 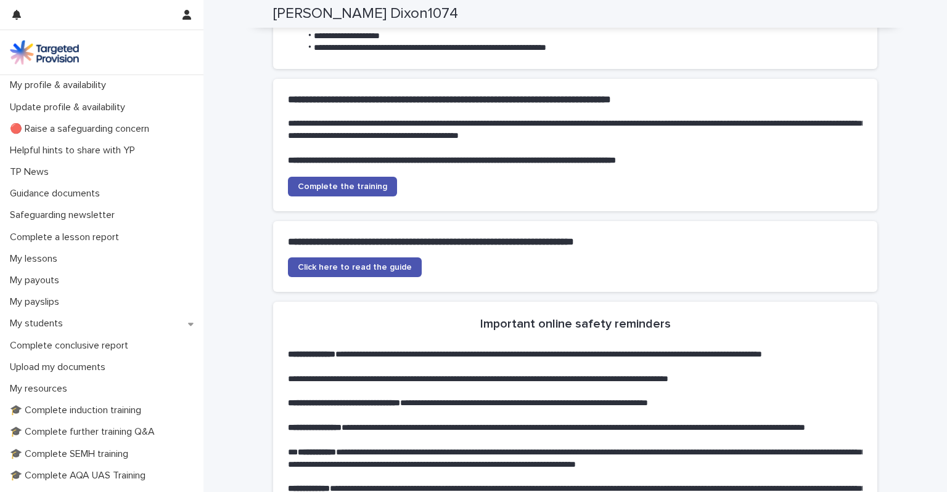 What do you see at coordinates (75, 150) in the screenshot?
I see `p: Helpful hints to share with YP` at bounding box center [75, 150].